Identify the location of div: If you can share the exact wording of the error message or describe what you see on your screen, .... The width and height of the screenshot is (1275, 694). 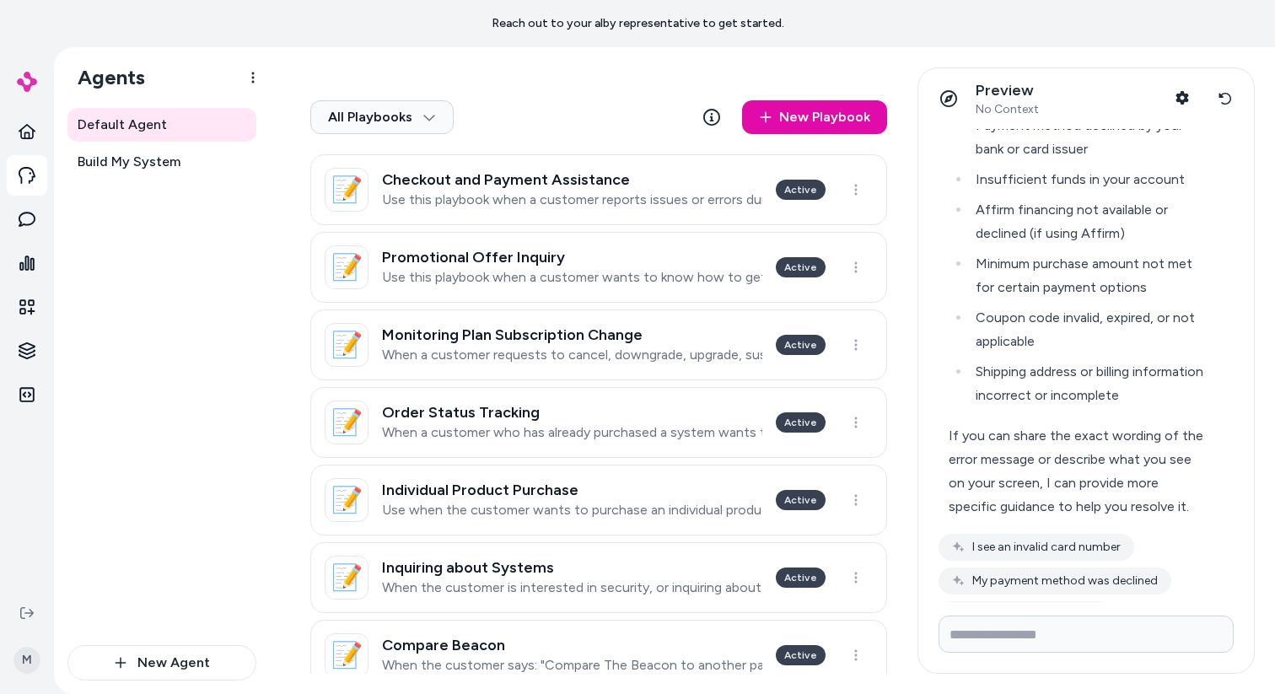
(1079, 471).